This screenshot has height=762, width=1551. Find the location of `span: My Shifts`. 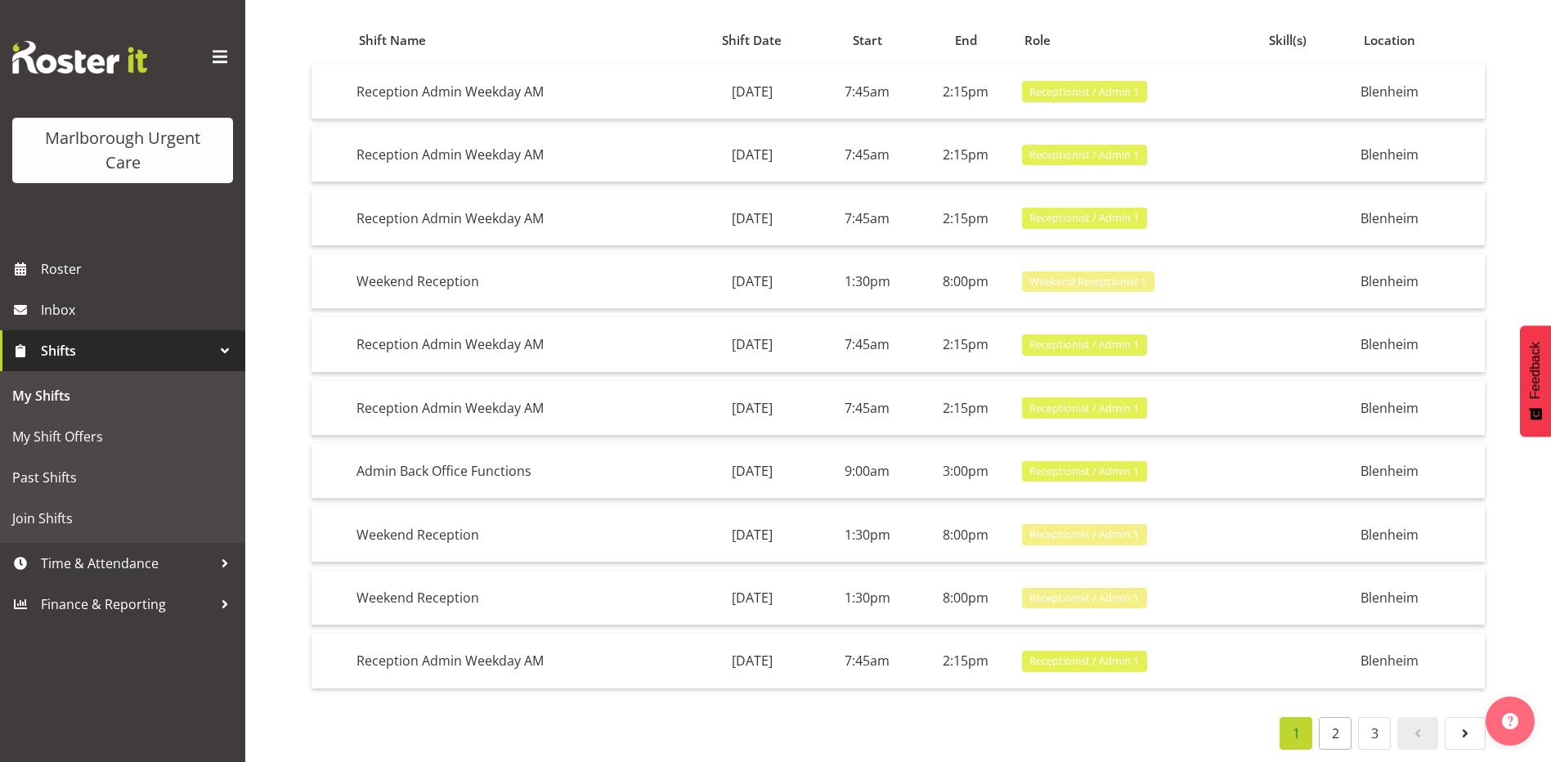

span: My Shifts is located at coordinates (123, 396).